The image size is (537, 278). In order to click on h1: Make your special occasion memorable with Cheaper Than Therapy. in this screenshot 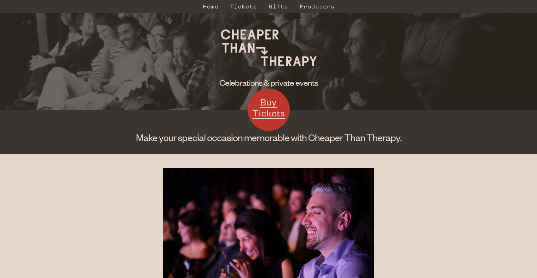, I will do `click(269, 137)`.